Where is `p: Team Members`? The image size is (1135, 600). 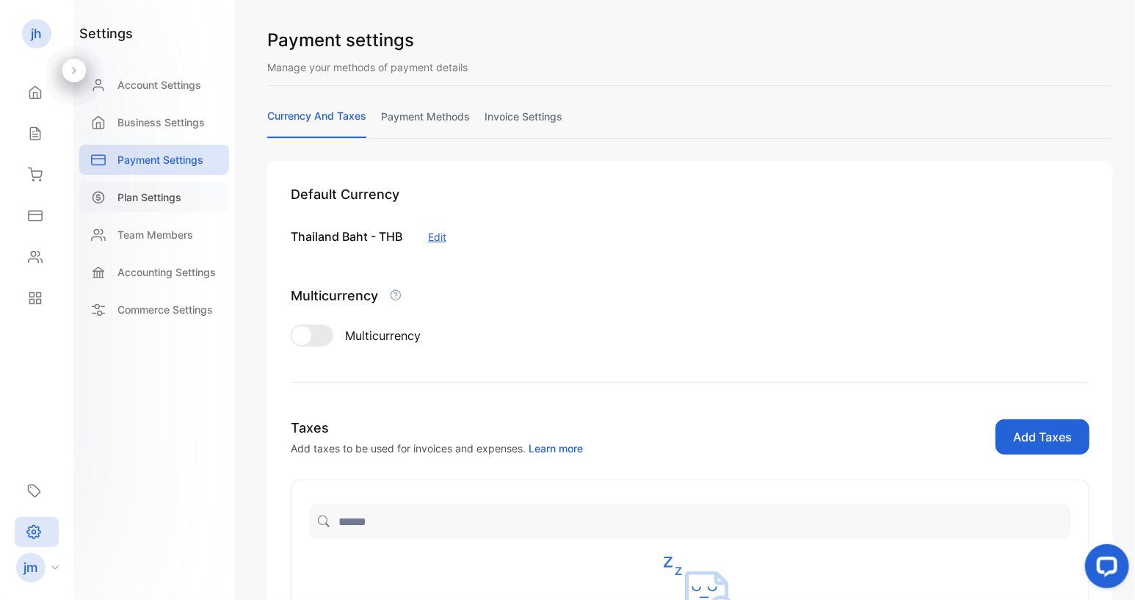
p: Team Members is located at coordinates (155, 234).